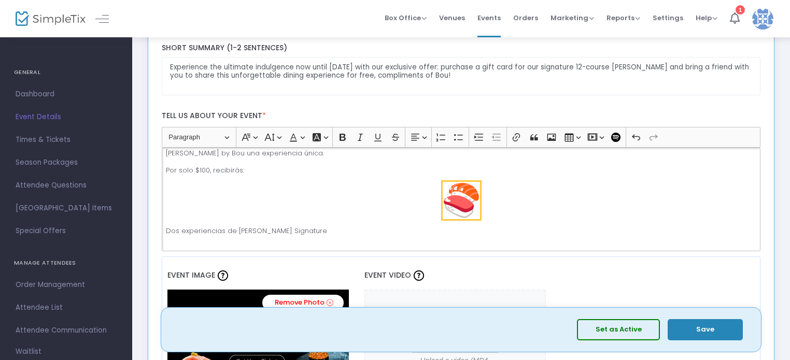  I want to click on span: Events, so click(489, 18).